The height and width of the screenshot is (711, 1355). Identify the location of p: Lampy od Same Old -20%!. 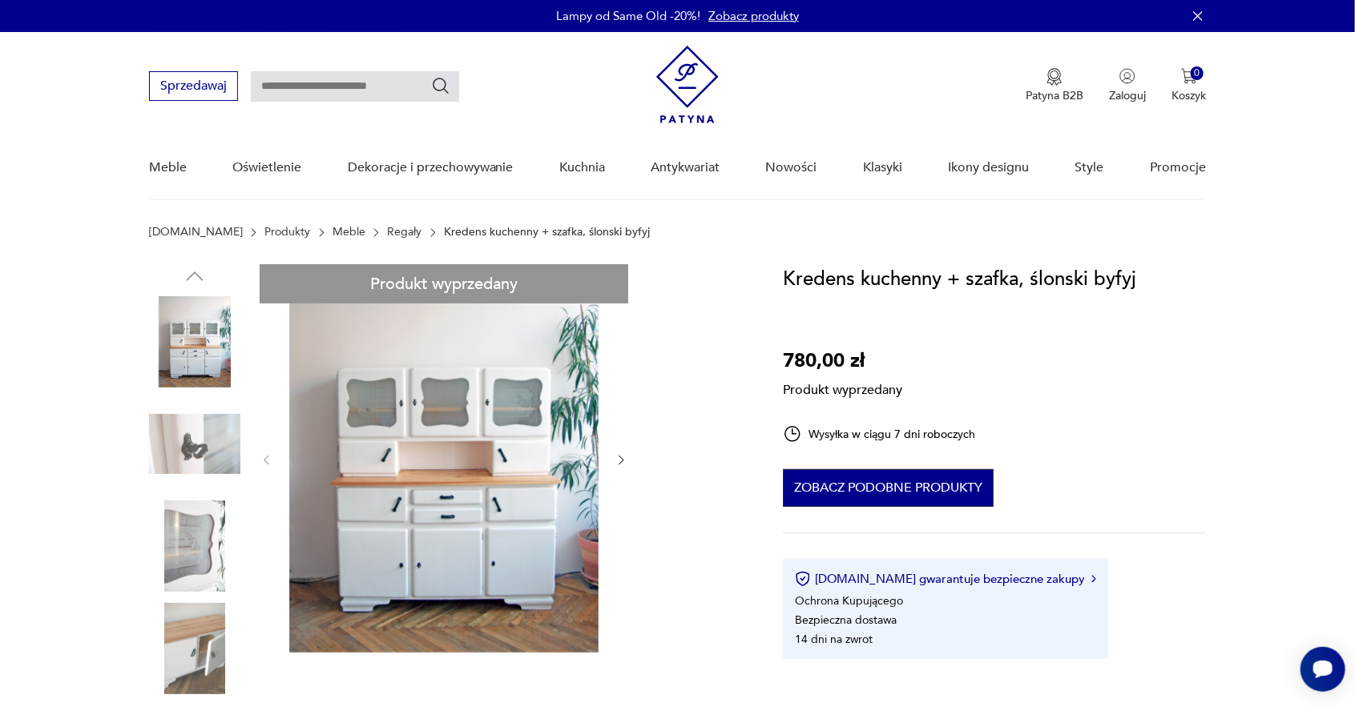
(628, 16).